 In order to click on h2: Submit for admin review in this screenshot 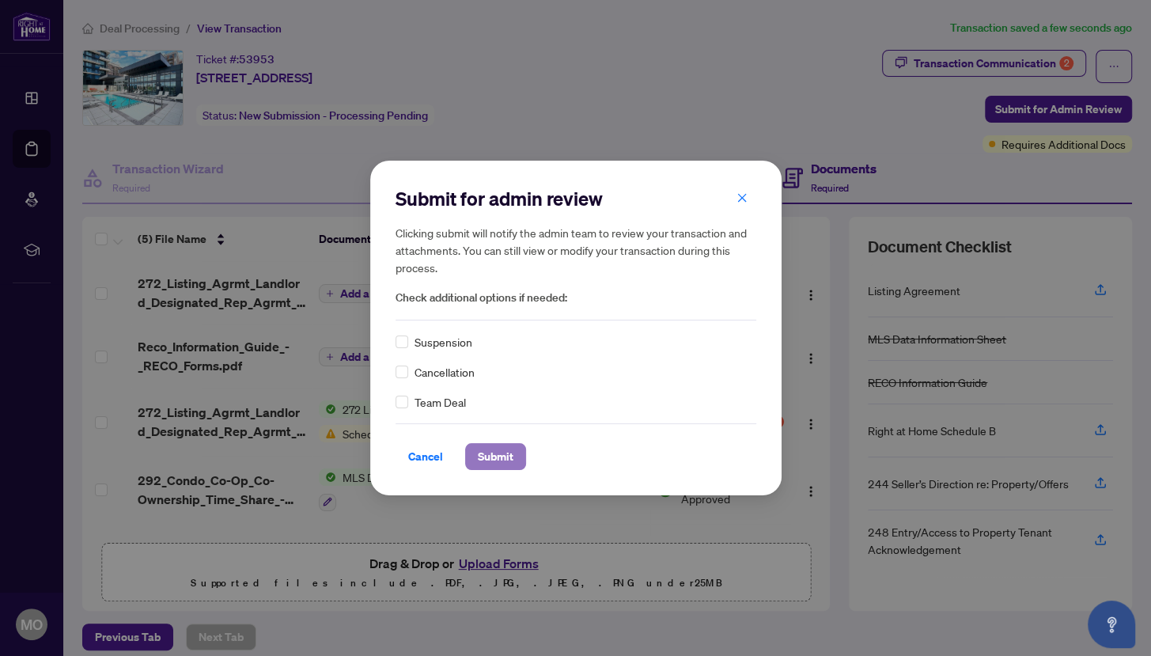, I will do `click(576, 199)`.